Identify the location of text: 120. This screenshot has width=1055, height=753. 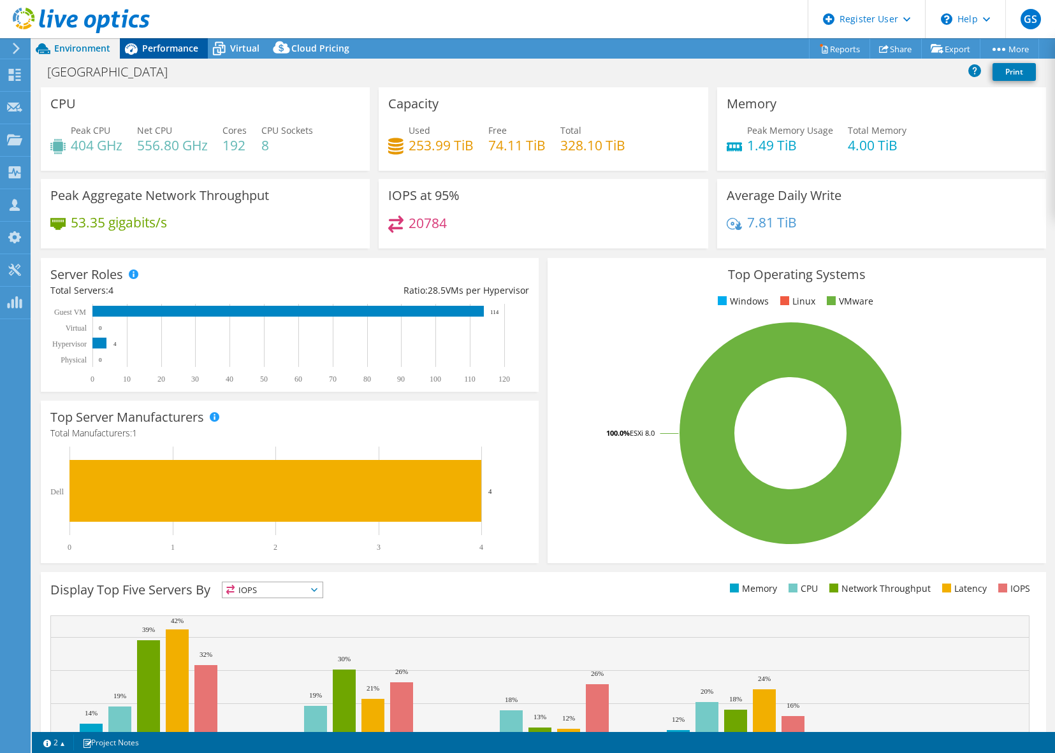
(504, 379).